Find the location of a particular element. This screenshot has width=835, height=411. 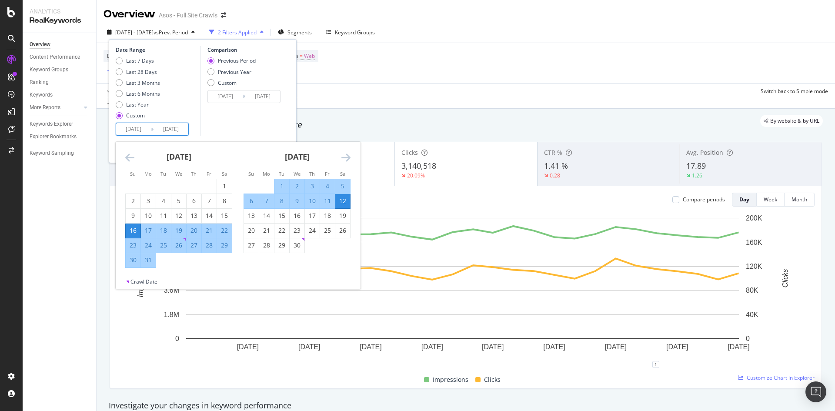

div: Day is located at coordinates (744, 199).